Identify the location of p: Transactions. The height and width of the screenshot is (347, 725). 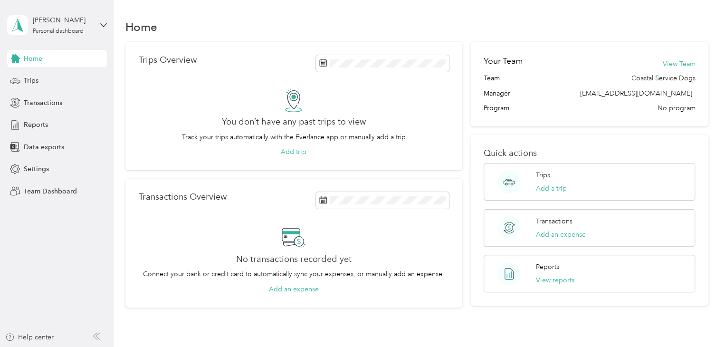
(554, 221).